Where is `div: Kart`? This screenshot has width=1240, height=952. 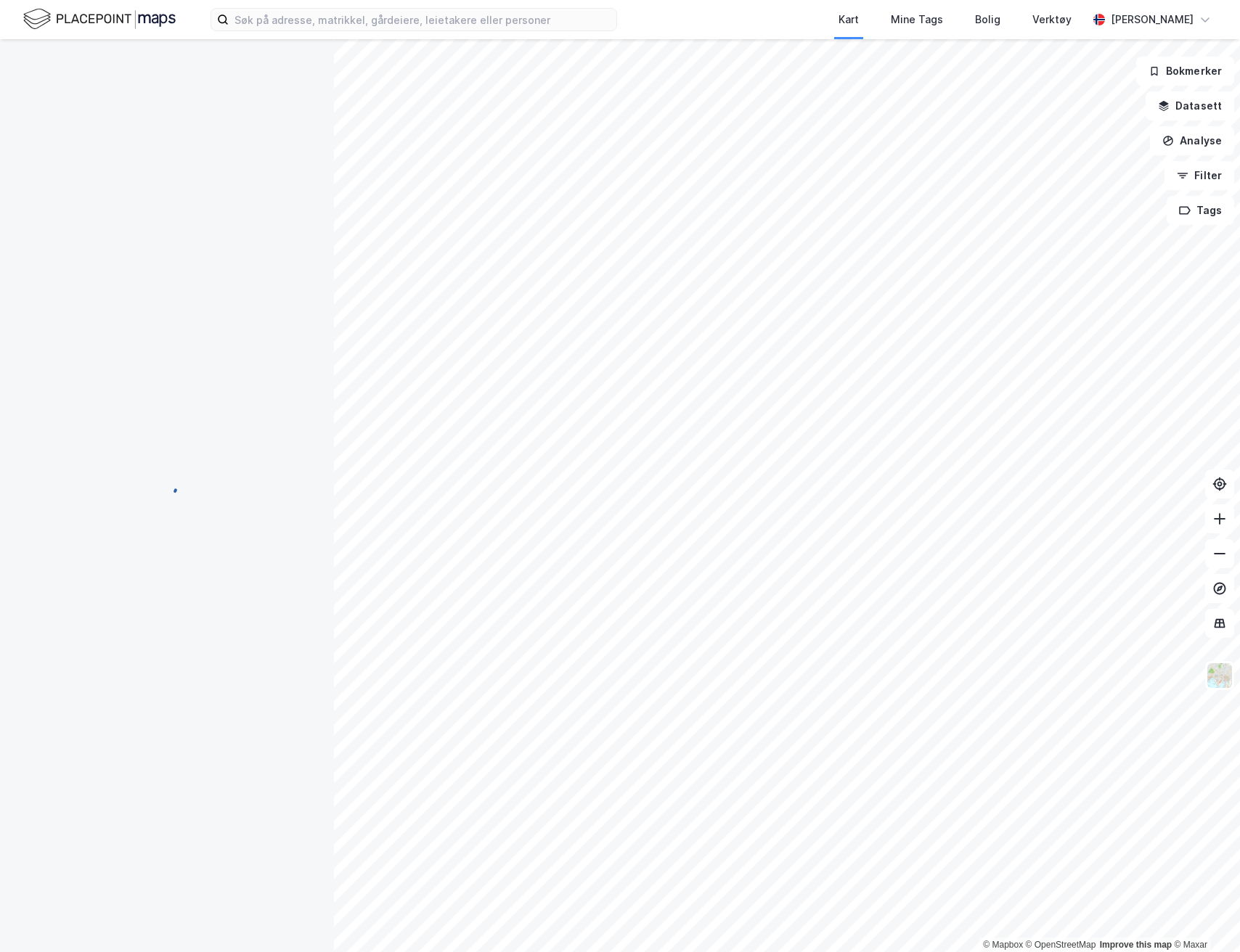 div: Kart is located at coordinates (849, 19).